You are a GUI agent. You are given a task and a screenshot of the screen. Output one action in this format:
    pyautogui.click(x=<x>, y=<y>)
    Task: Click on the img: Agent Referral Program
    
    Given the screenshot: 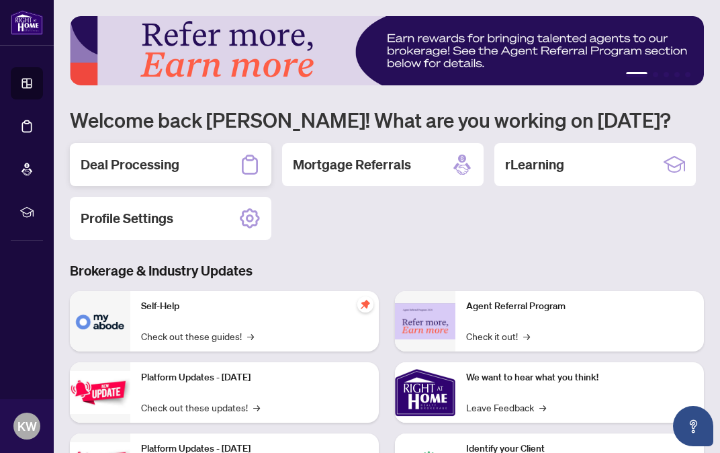 What is the action you would take?
    pyautogui.click(x=425, y=321)
    